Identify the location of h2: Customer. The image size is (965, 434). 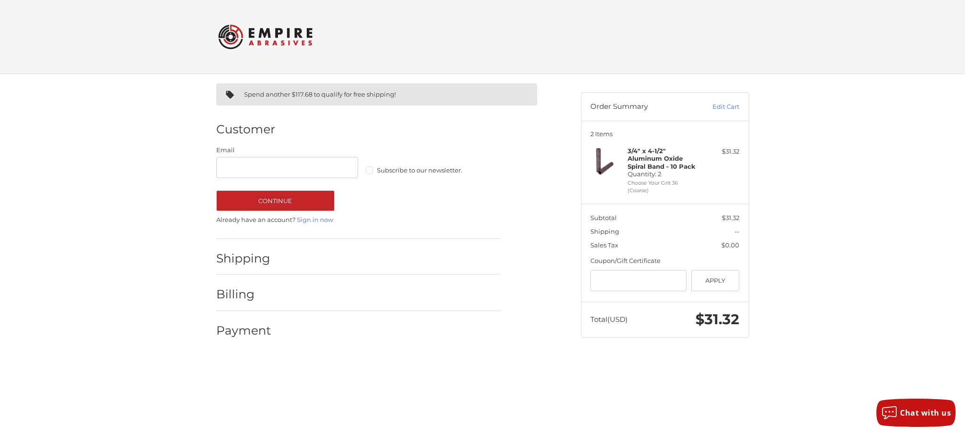
(245, 129).